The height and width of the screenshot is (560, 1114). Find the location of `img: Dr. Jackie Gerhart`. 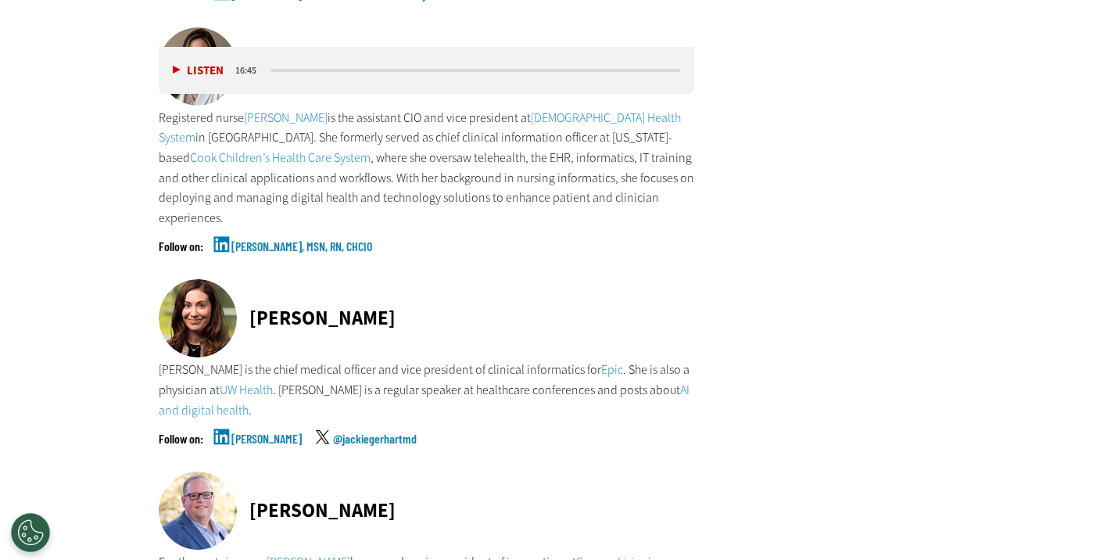

img: Dr. Jackie Gerhart is located at coordinates (198, 318).